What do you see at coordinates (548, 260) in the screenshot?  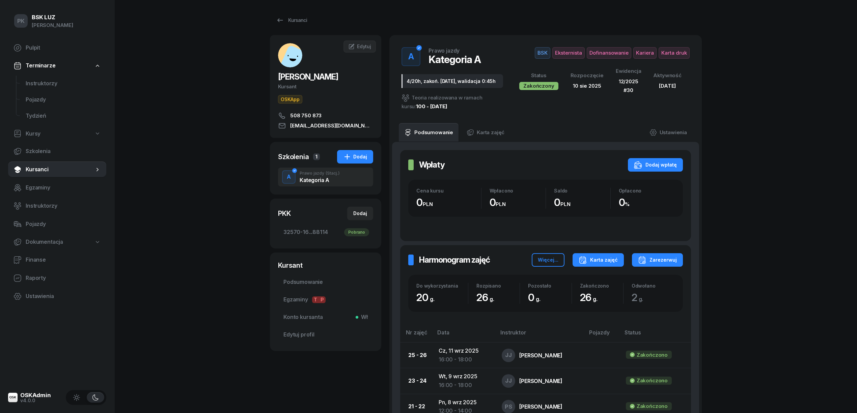 I see `div: Więcej...` at bounding box center [548, 260].